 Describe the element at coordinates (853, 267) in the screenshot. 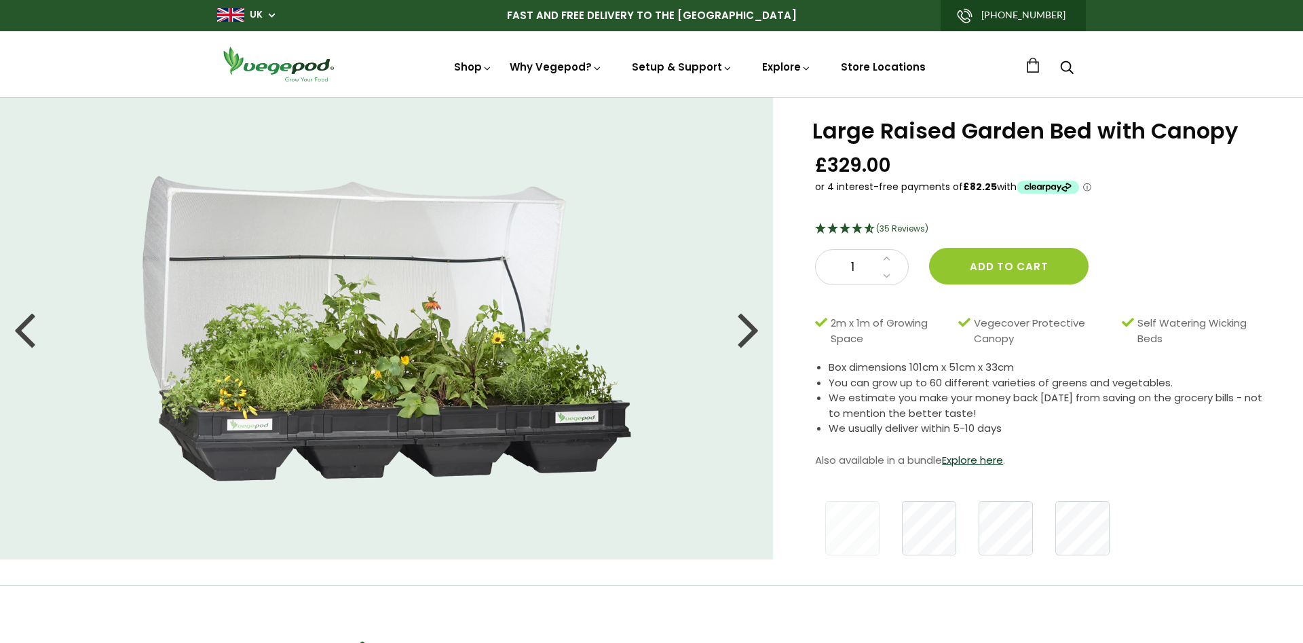

I see `span: 1` at that location.